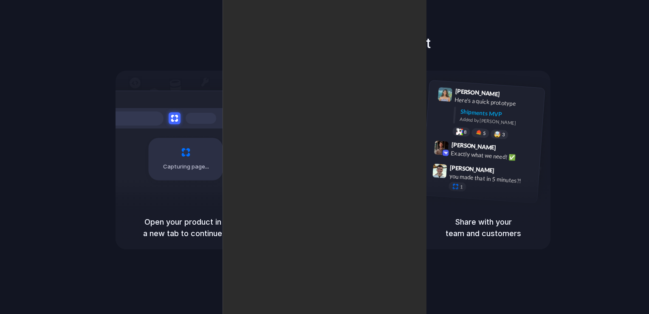 The height and width of the screenshot is (314, 649). What do you see at coordinates (507, 149) in the screenshot?
I see `span: 9:42 AM` at bounding box center [507, 149].